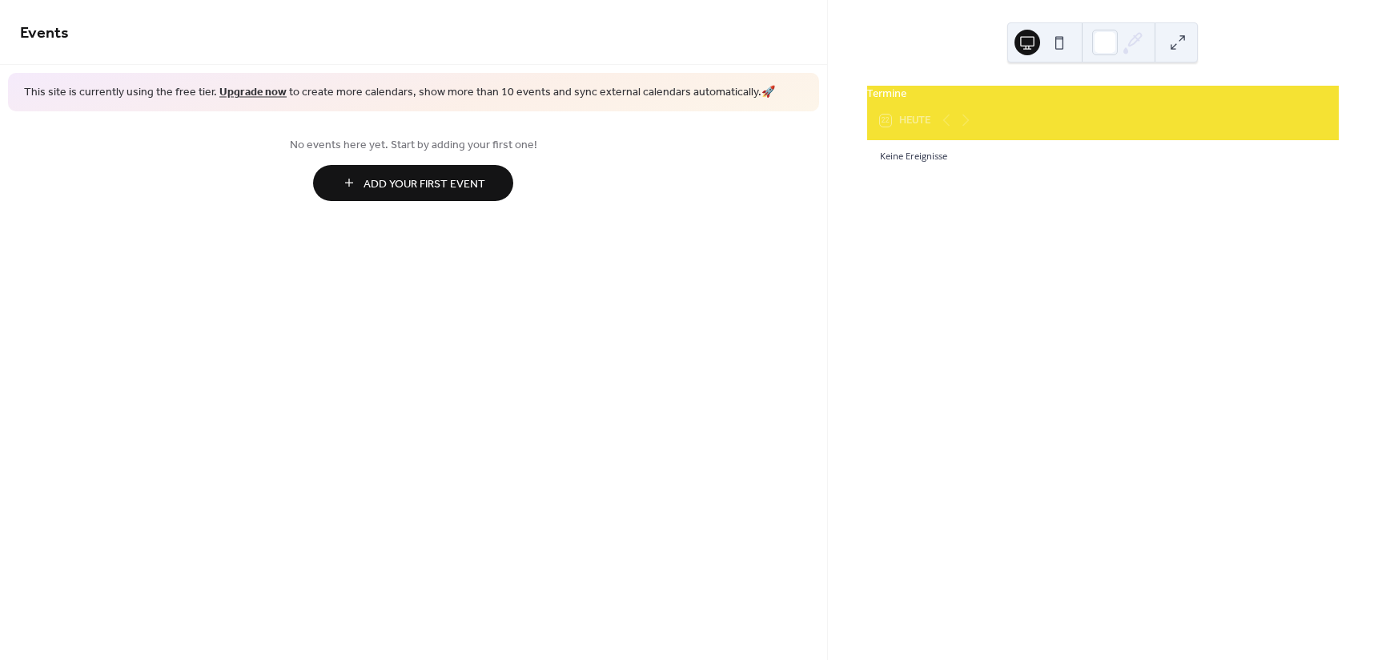 The width and height of the screenshot is (1378, 660). Describe the element at coordinates (413, 183) in the screenshot. I see `button: Add Your First Event` at that location.